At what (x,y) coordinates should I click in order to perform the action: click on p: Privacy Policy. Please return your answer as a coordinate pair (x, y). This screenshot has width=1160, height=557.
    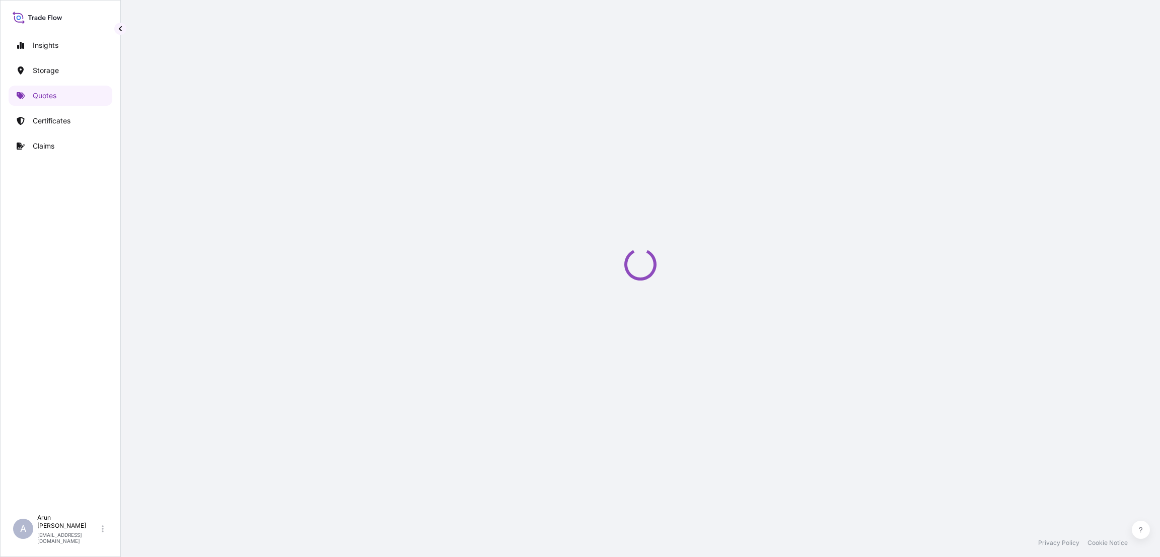
    Looking at the image, I should click on (1059, 543).